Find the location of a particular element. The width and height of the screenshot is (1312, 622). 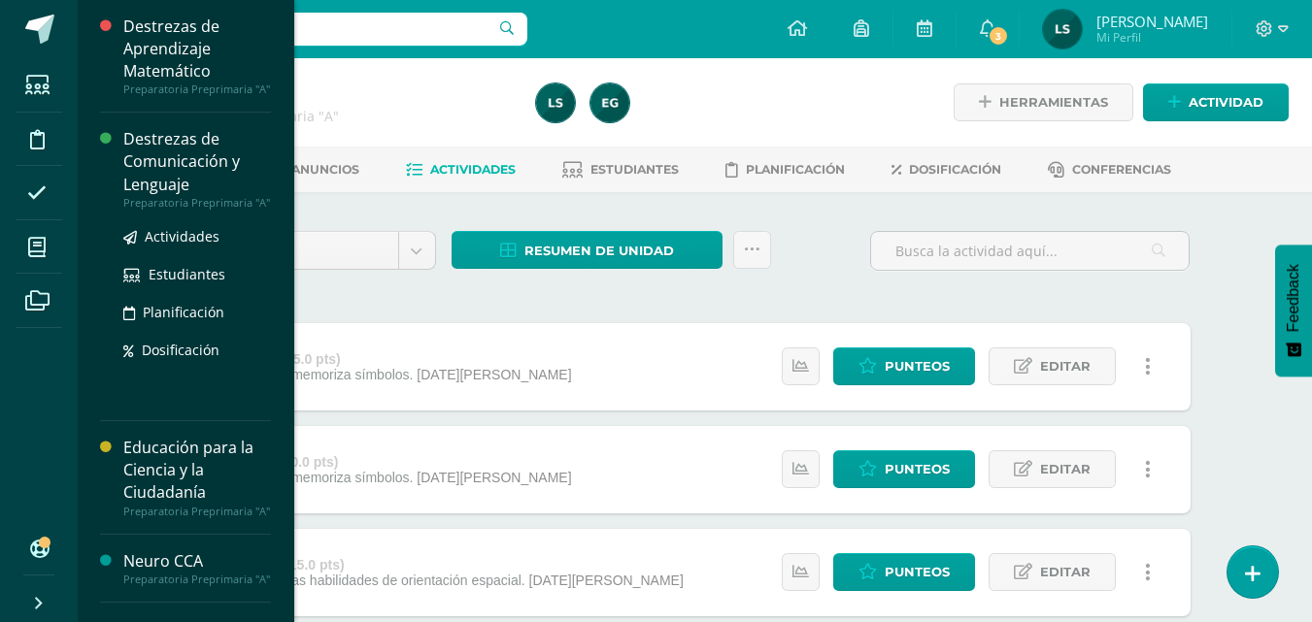

div: Preparatoria Preprimaria 'A' is located at coordinates (332, 116).